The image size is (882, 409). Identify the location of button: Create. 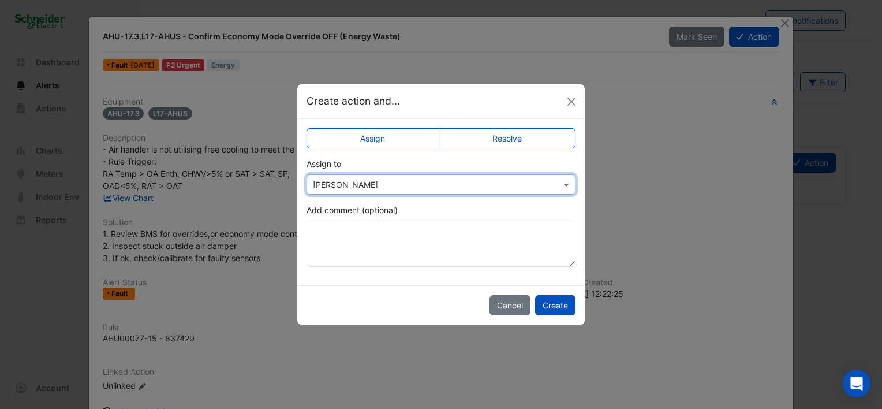
(555, 305).